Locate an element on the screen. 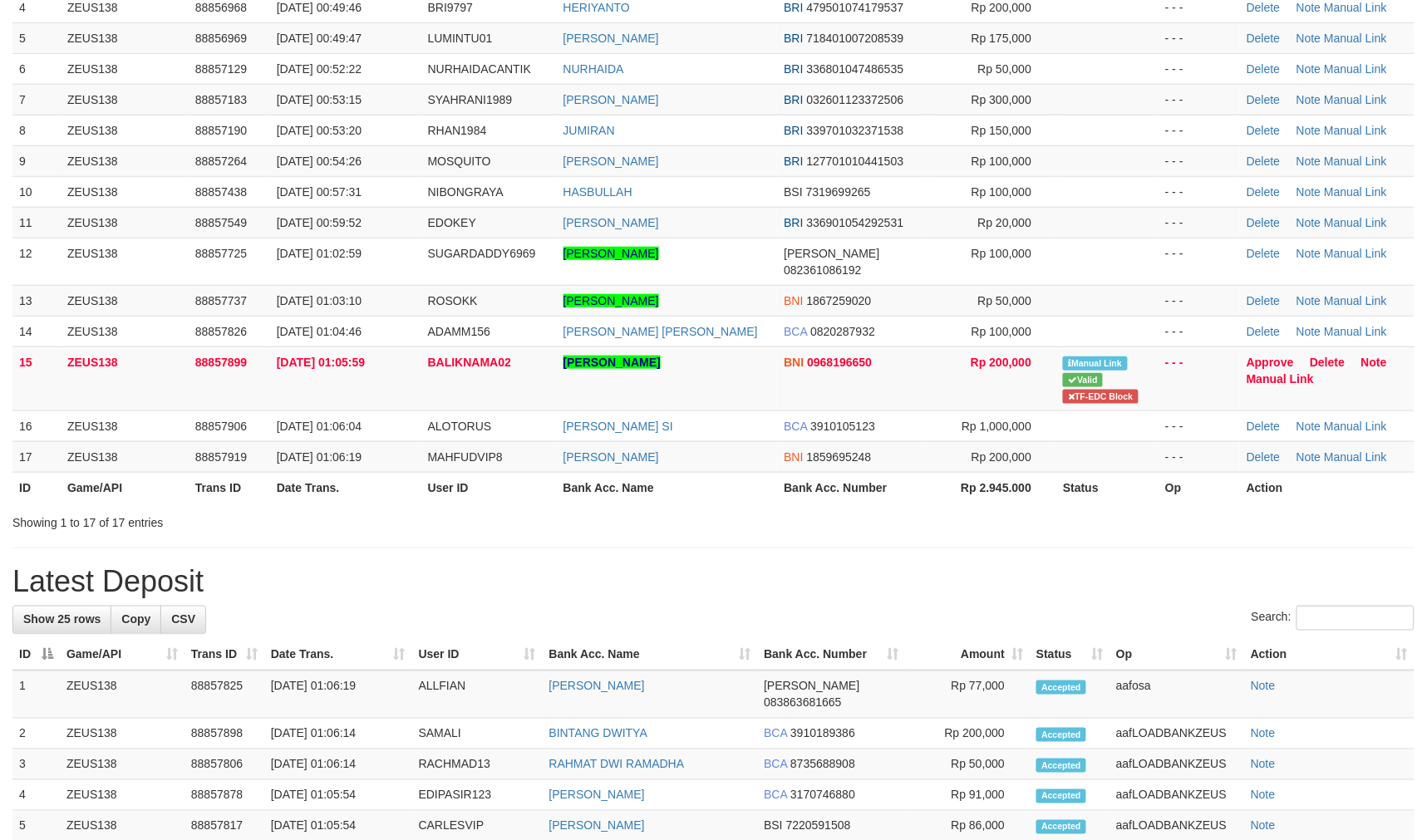 This screenshot has width=1427, height=840. span: Copy 339701032371538 to clipboard is located at coordinates (855, 130).